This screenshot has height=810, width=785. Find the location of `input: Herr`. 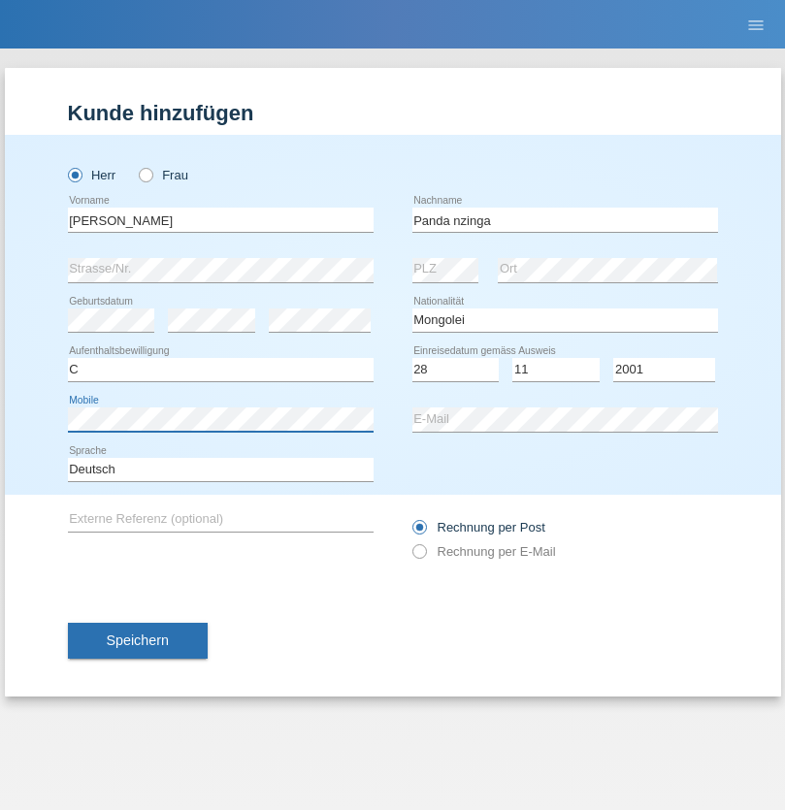

input: Herr is located at coordinates (74, 174).